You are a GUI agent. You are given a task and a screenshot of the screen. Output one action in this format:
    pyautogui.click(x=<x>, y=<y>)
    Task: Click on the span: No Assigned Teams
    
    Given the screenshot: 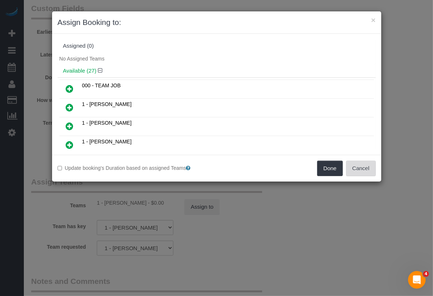 What is the action you would take?
    pyautogui.click(x=82, y=59)
    